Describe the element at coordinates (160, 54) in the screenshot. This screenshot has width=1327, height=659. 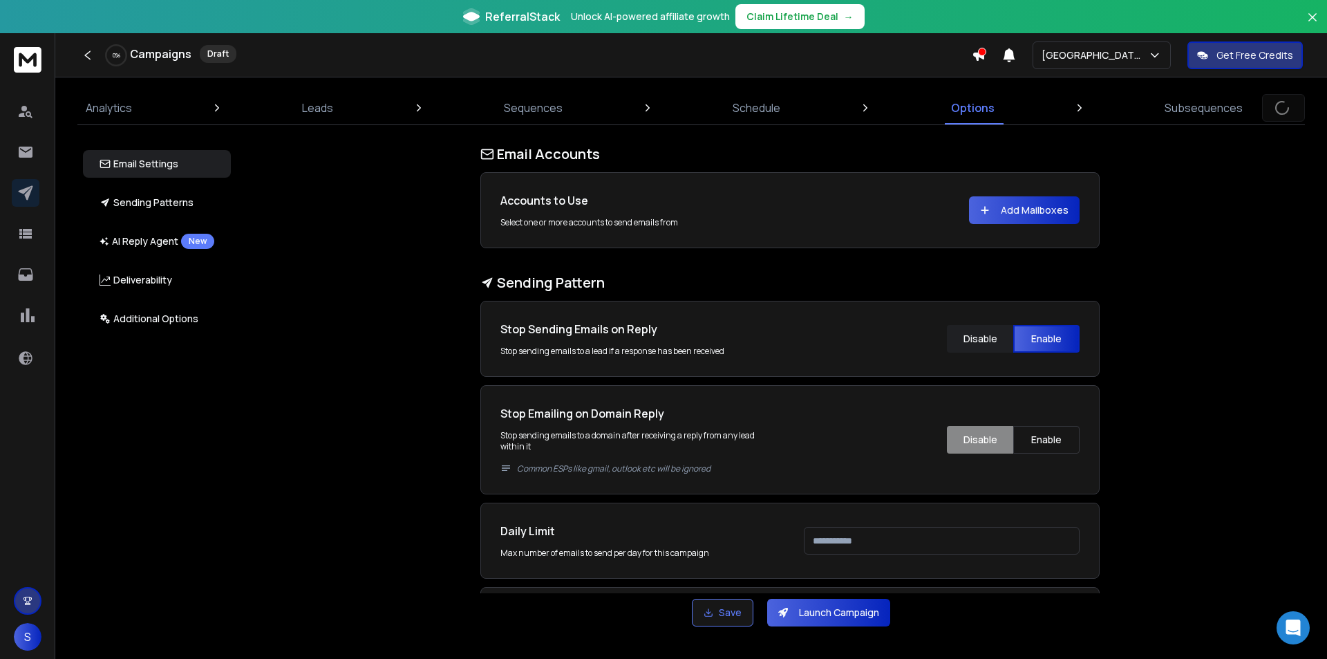
I see `h1: Campaigns` at that location.